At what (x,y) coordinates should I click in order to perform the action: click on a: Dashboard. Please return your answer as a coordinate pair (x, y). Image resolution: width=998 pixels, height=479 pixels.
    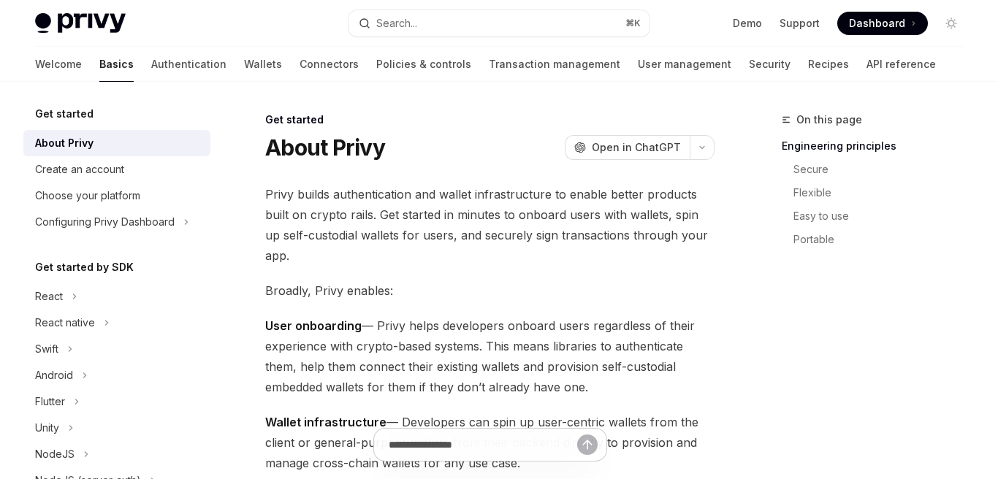
    Looking at the image, I should click on (883, 23).